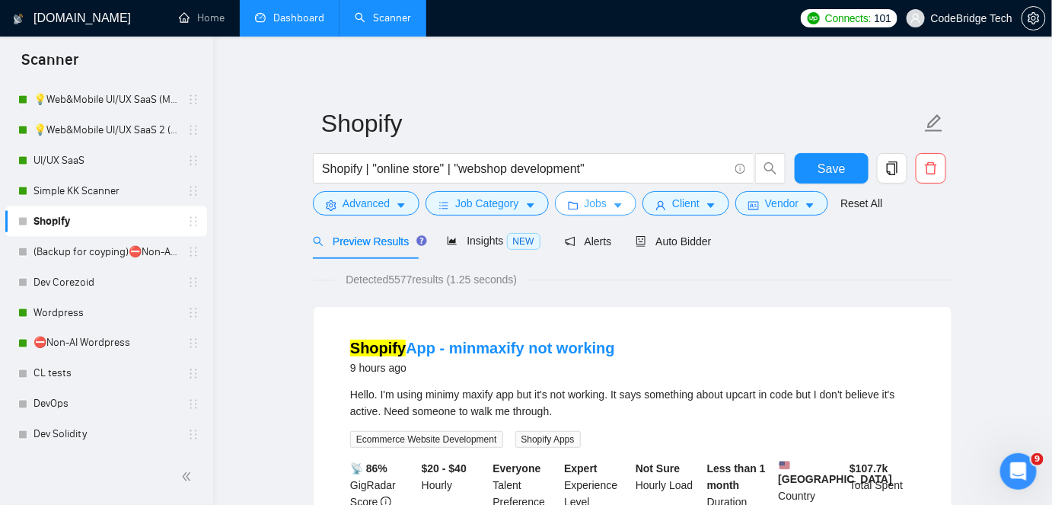 The width and height of the screenshot is (1052, 505). What do you see at coordinates (106, 222) in the screenshot?
I see `a: Shopify` at bounding box center [106, 222].